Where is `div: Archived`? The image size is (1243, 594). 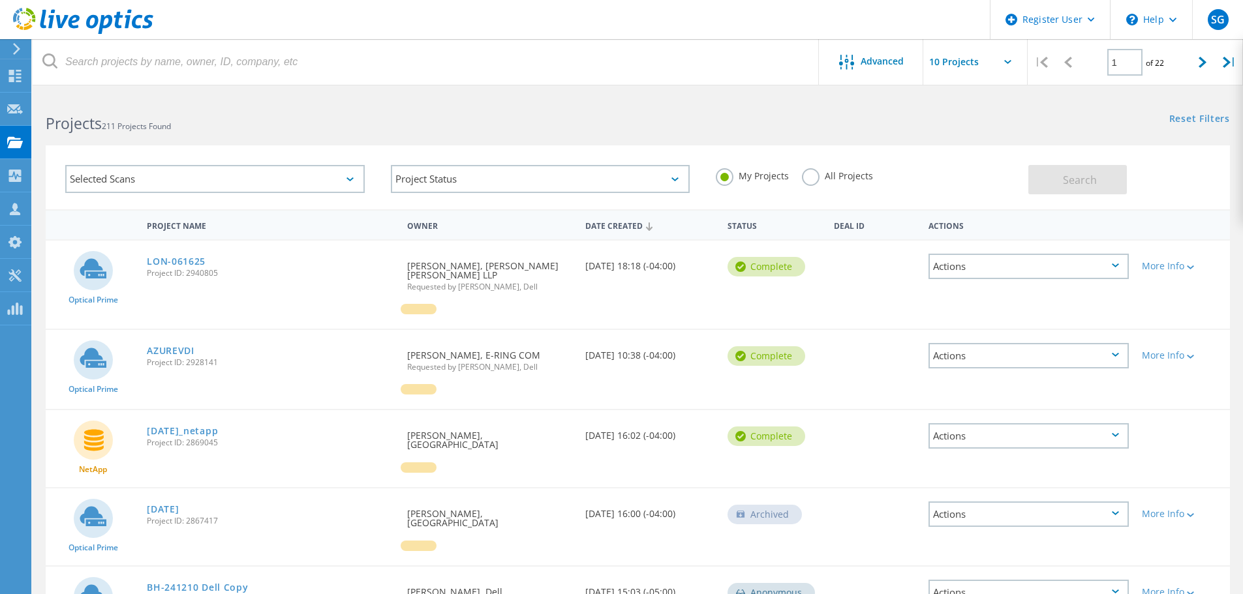
div: Archived is located at coordinates (764, 515).